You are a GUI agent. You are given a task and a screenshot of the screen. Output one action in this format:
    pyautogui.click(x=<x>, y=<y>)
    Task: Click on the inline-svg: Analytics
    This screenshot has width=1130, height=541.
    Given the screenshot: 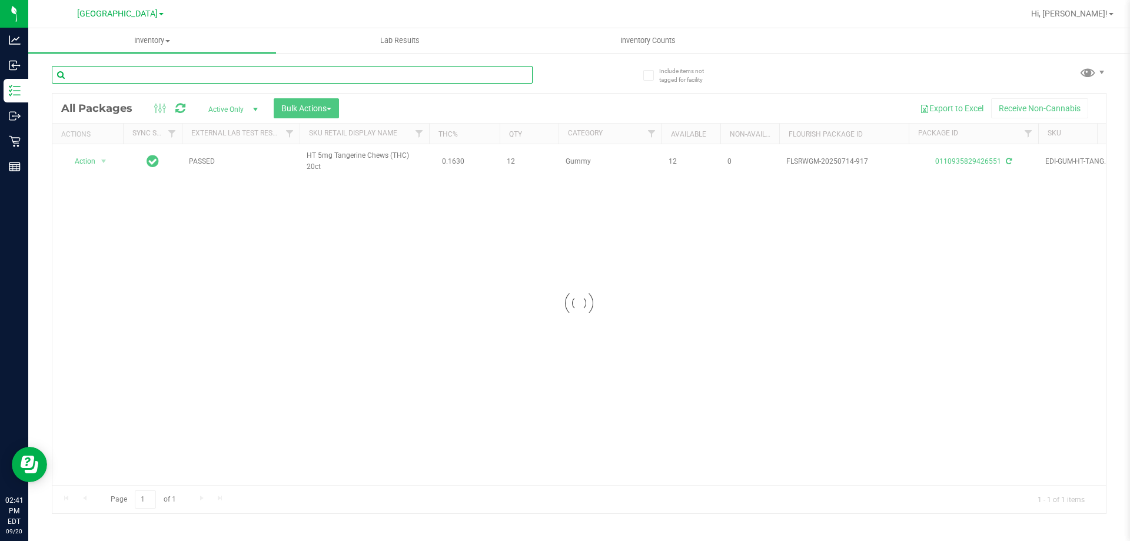 What is the action you would take?
    pyautogui.click(x=15, y=40)
    